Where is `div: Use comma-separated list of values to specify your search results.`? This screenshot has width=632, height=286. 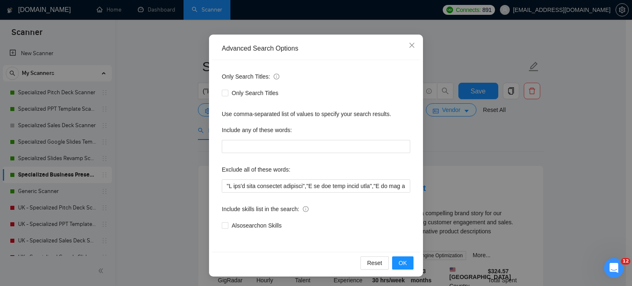 div: Use comma-separated list of values to specify your search results. is located at coordinates (316, 114).